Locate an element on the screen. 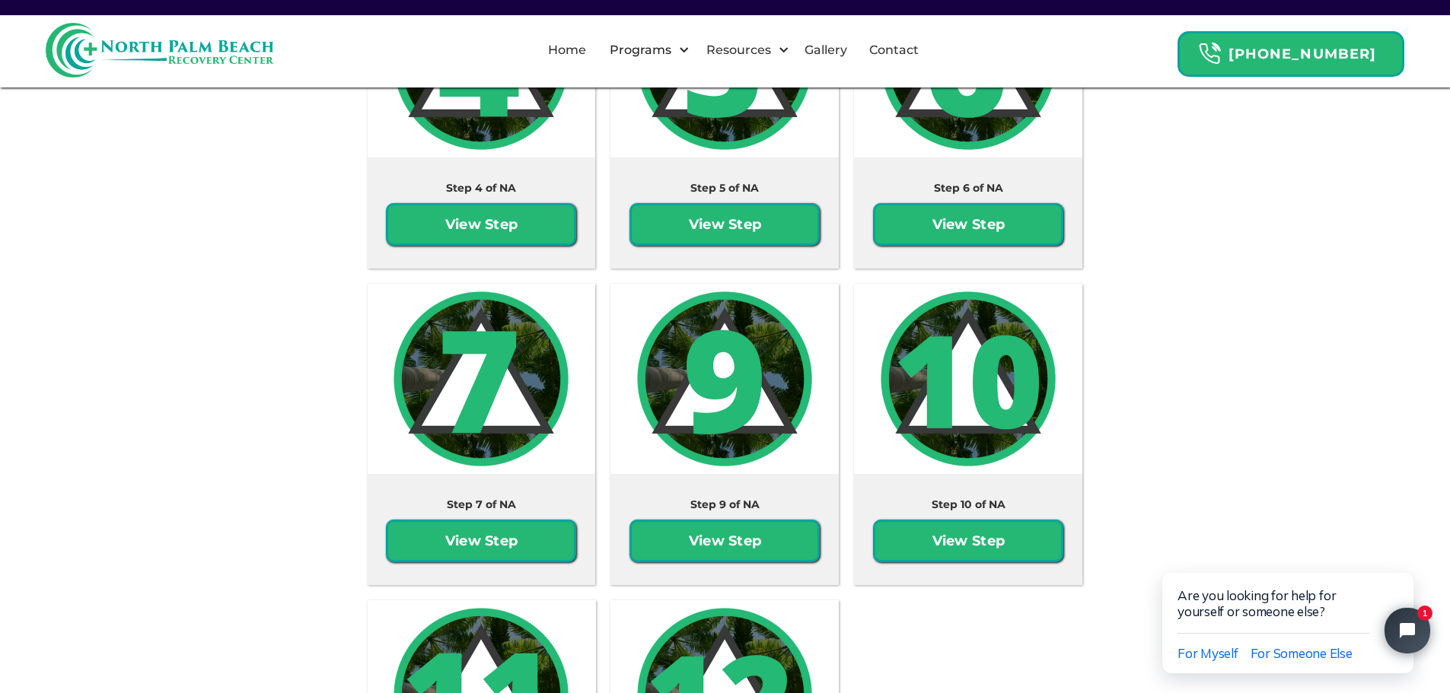 The height and width of the screenshot is (693, 1450). h5: Step 6 of NA is located at coordinates (968, 188).